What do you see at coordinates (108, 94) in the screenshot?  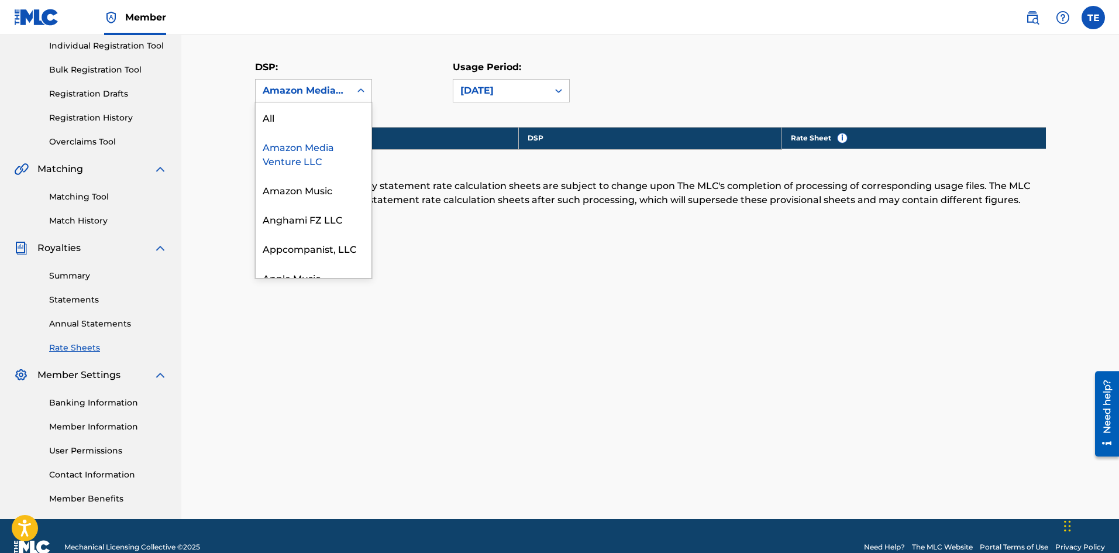 I see `a: Registration Drafts` at bounding box center [108, 94].